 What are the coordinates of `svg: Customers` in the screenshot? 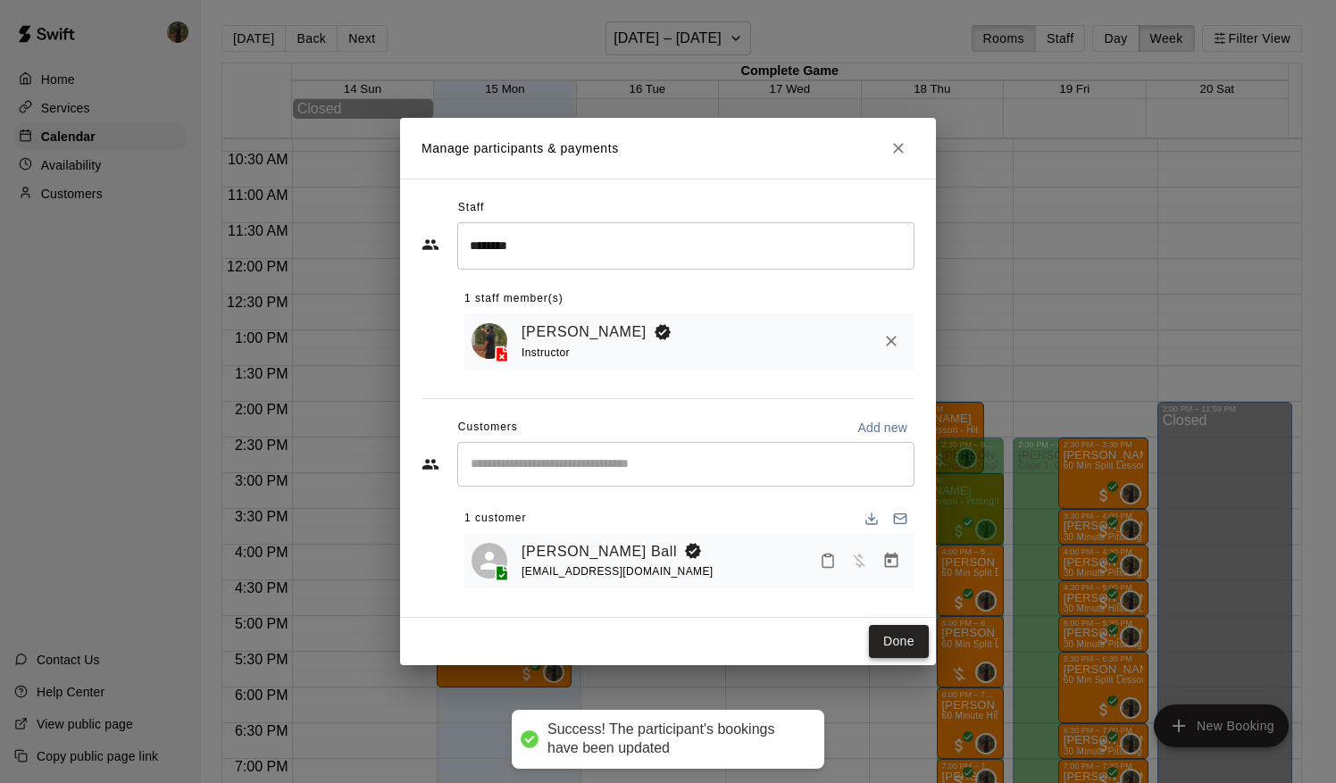 It's located at (431, 465).